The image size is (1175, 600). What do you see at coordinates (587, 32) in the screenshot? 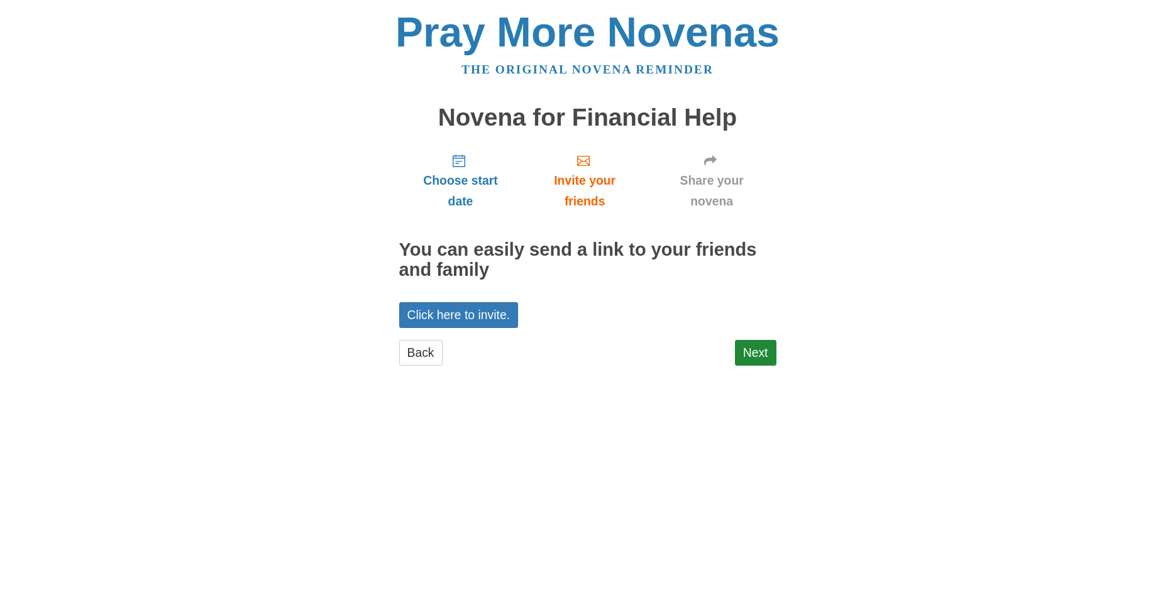
I see `a: Pray More Novenas` at bounding box center [587, 32].